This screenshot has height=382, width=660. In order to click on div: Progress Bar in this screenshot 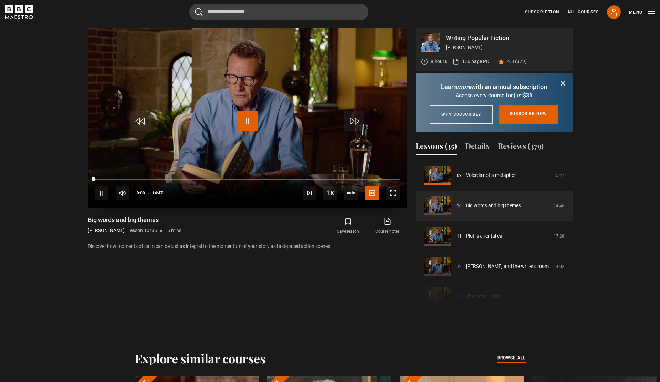, I will do `click(247, 179)`.